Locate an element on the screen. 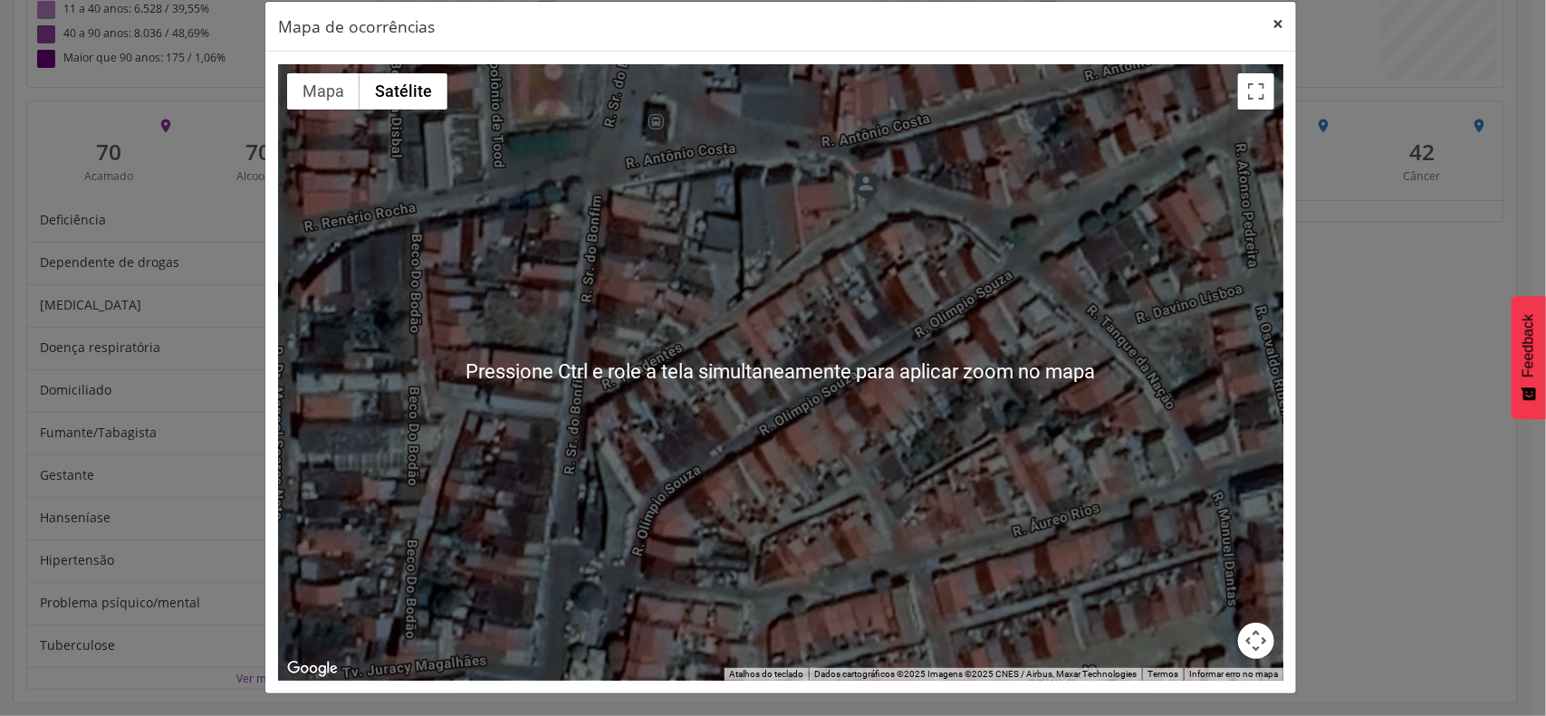 Image resolution: width=1546 pixels, height=716 pixels. button: Mostrar mapa de ruas is located at coordinates (323, 91).